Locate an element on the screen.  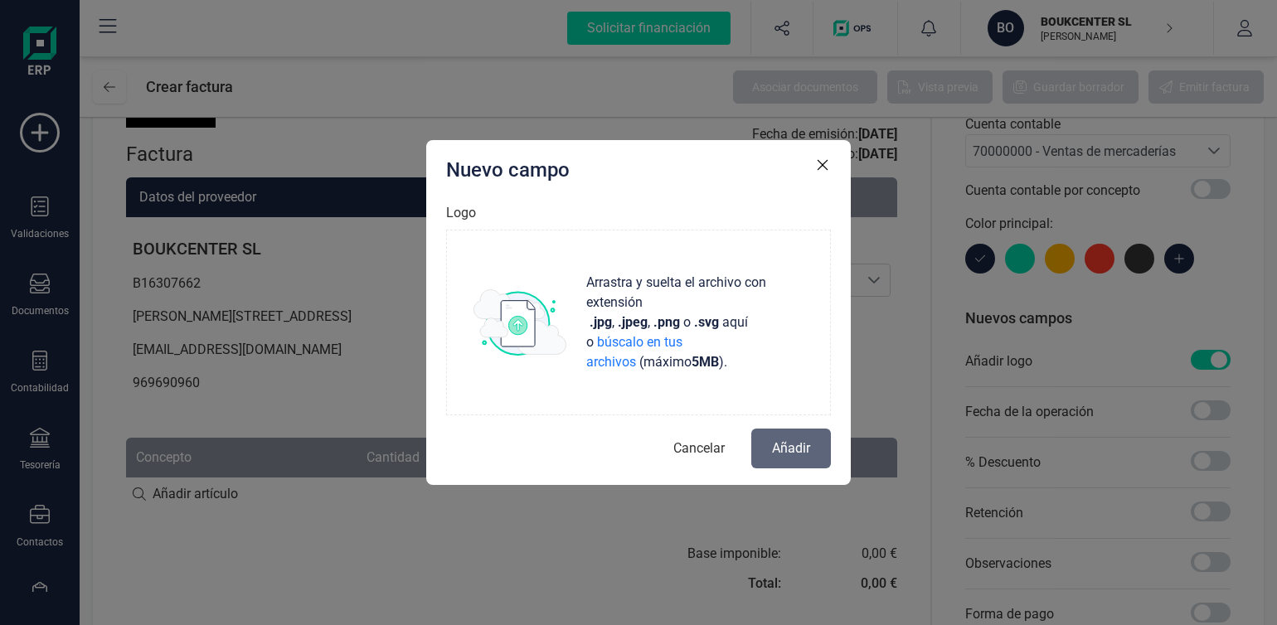
span: búscalo en tus archivos is located at coordinates (634, 351).